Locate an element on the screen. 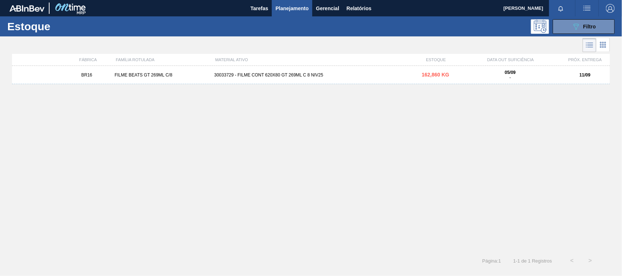  img: Logout is located at coordinates (611, 8).